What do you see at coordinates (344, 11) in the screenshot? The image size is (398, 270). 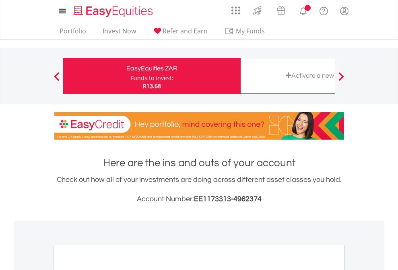 I see `a: My Profile` at bounding box center [344, 11].